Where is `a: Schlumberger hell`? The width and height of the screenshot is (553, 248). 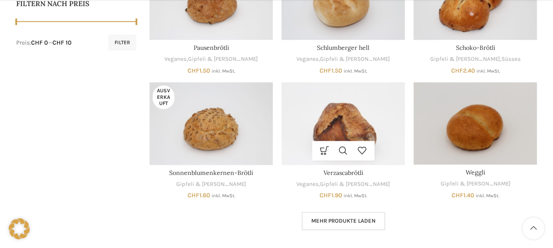 a: Schlumberger hell is located at coordinates (343, 48).